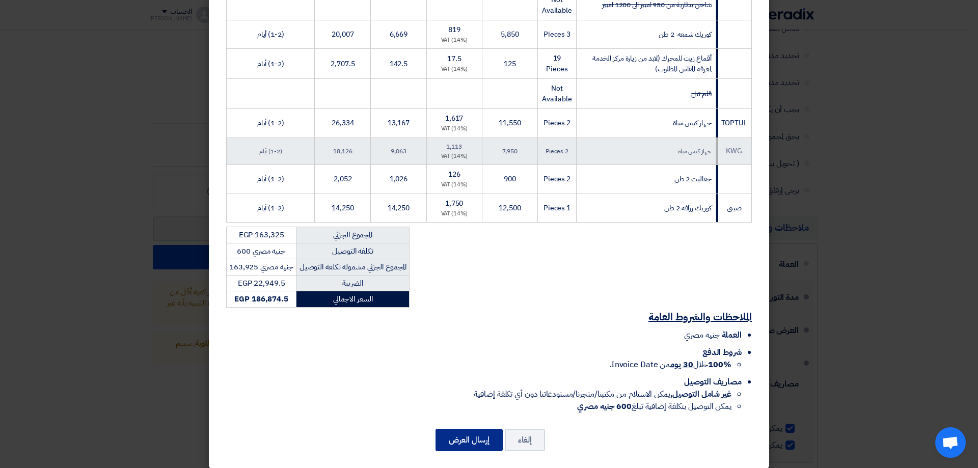  What do you see at coordinates (454, 147) in the screenshot?
I see `span: 1,113` at bounding box center [454, 147].